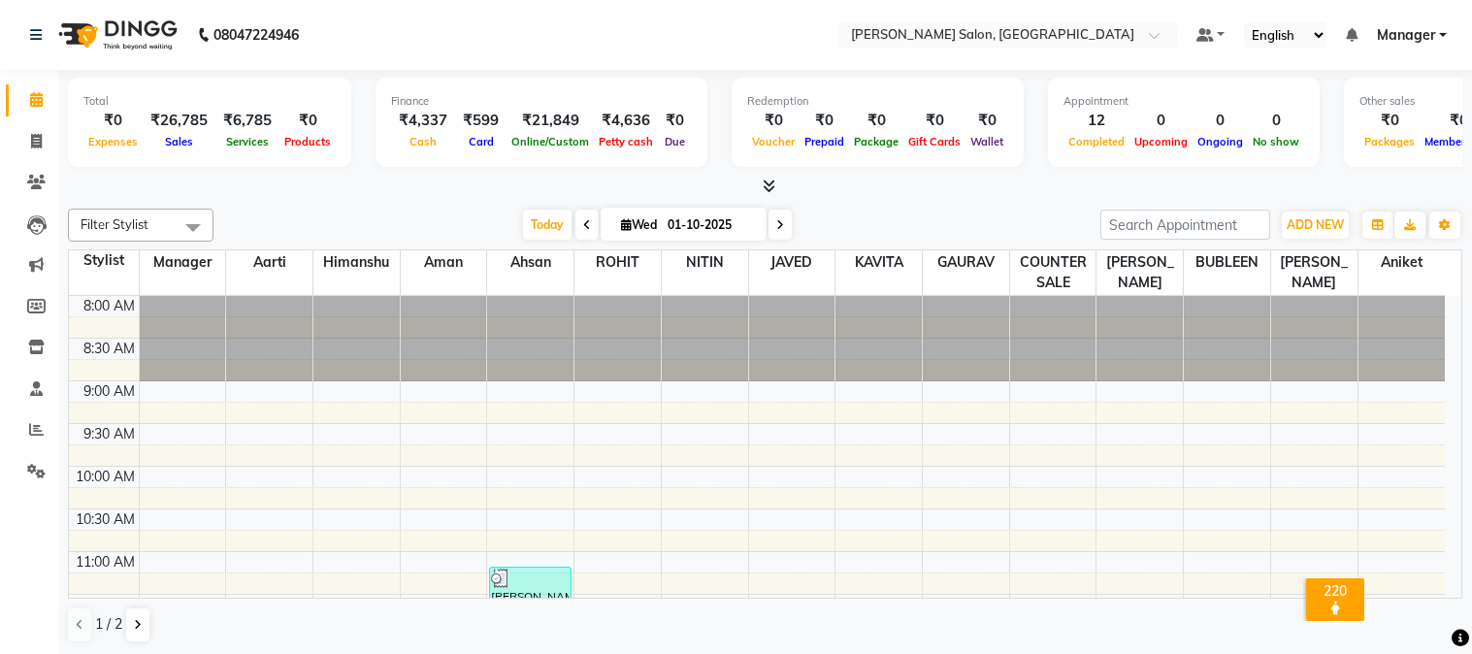  Describe the element at coordinates (1335, 591) in the screenshot. I see `div: 220` at that location.